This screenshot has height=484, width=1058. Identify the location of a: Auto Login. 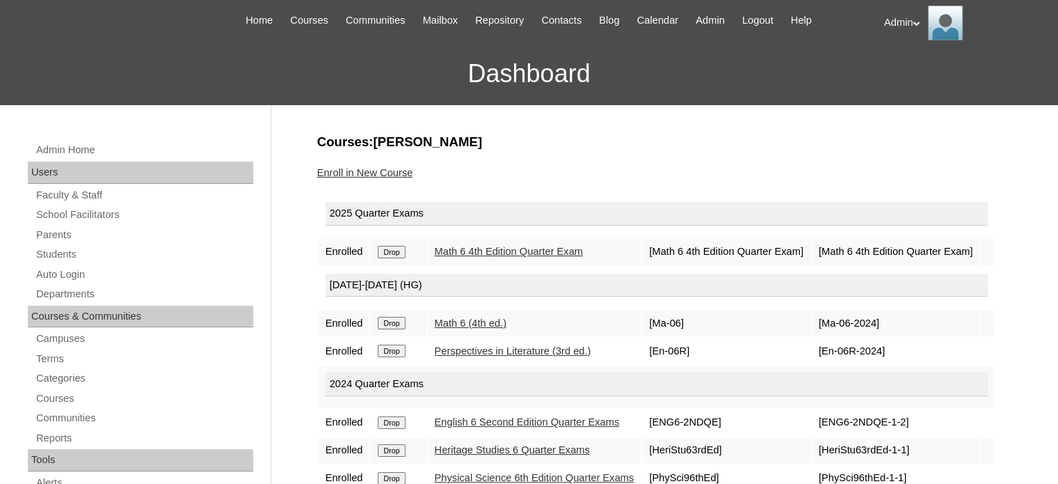
(144, 274).